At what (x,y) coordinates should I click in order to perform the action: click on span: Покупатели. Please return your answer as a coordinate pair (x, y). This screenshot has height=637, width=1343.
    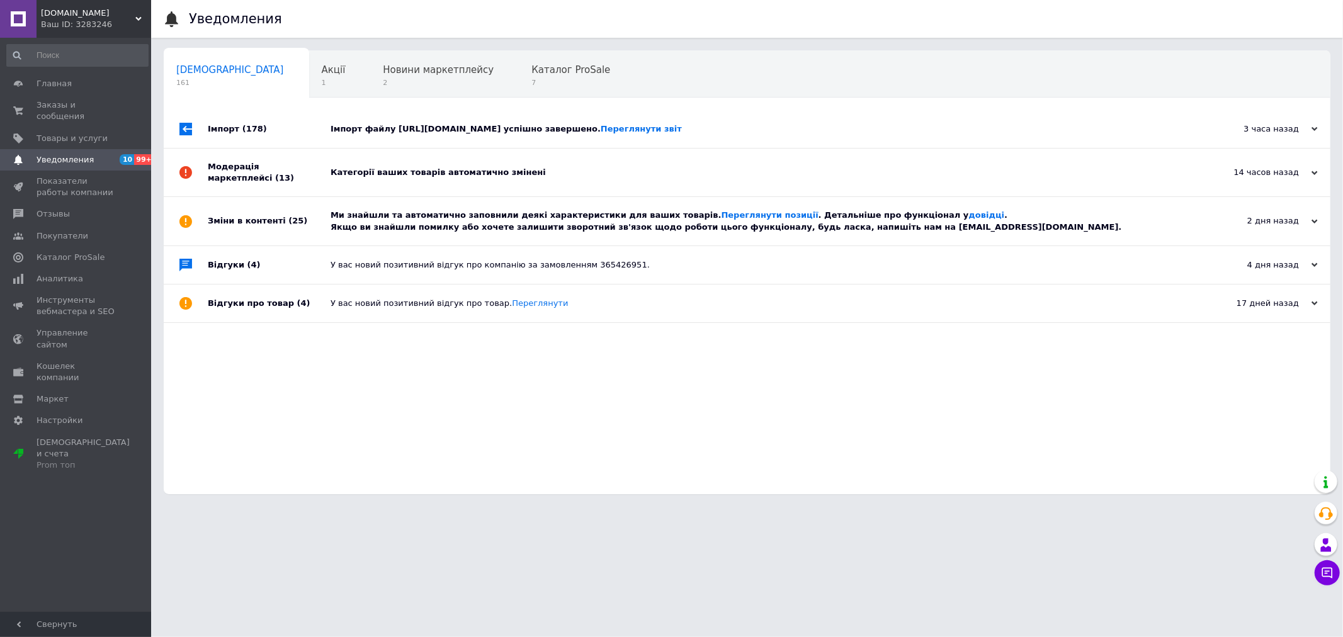
    Looking at the image, I should click on (62, 236).